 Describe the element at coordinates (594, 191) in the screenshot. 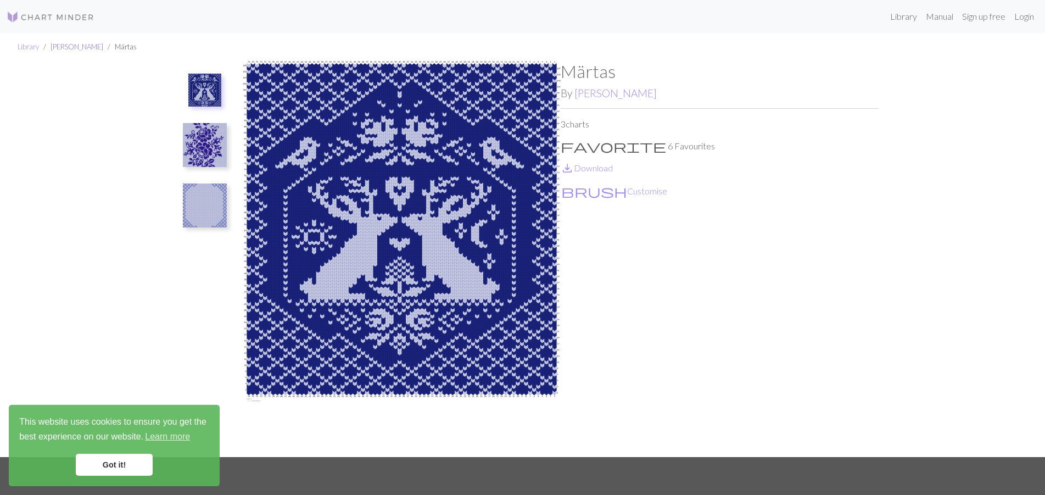

I see `span: brush` at that location.